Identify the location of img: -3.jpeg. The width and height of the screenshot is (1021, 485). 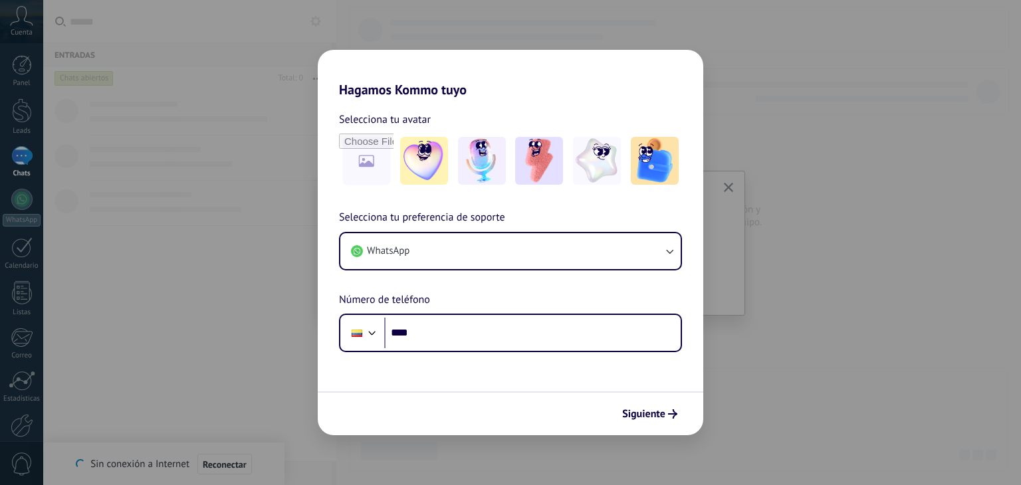
(539, 161).